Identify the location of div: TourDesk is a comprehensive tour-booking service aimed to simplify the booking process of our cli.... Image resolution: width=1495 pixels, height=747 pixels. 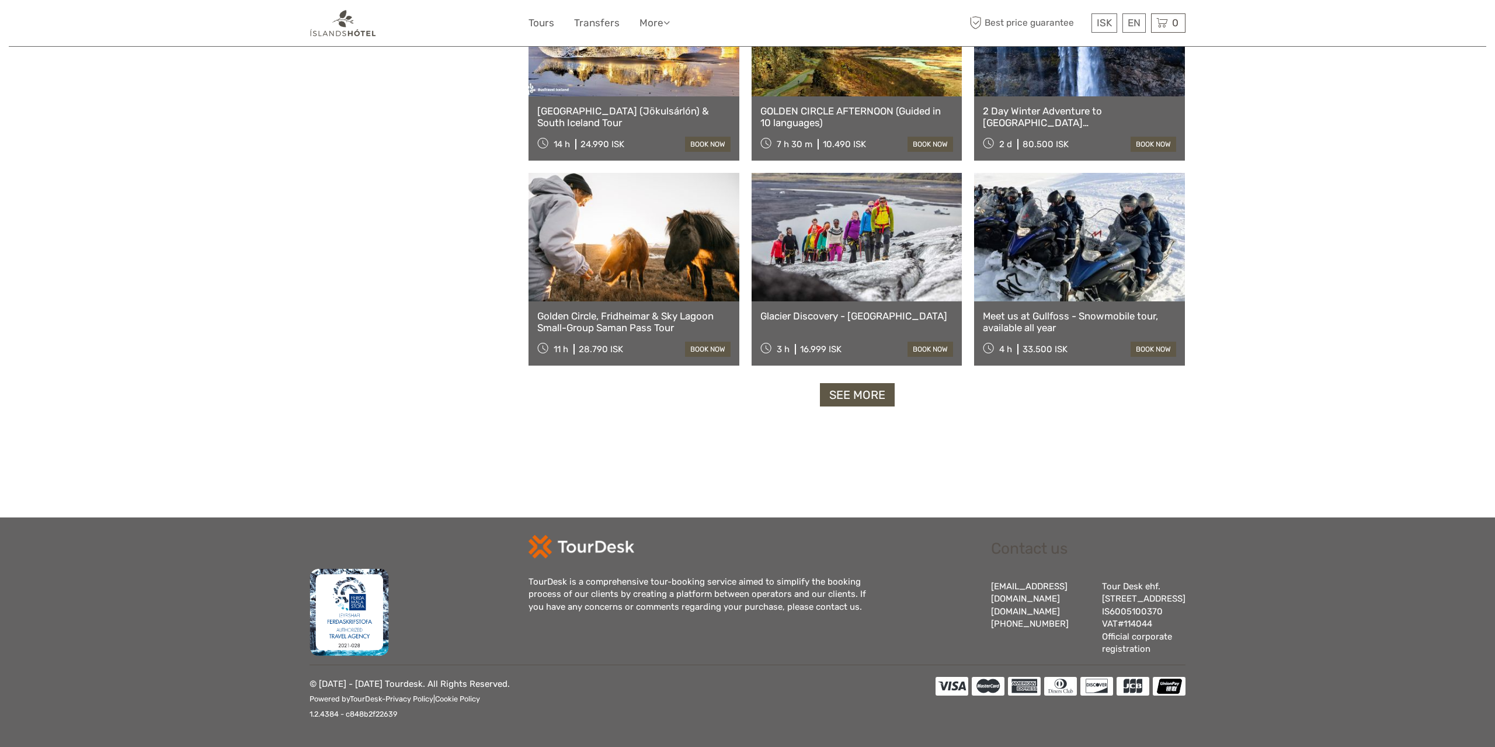
(704, 595).